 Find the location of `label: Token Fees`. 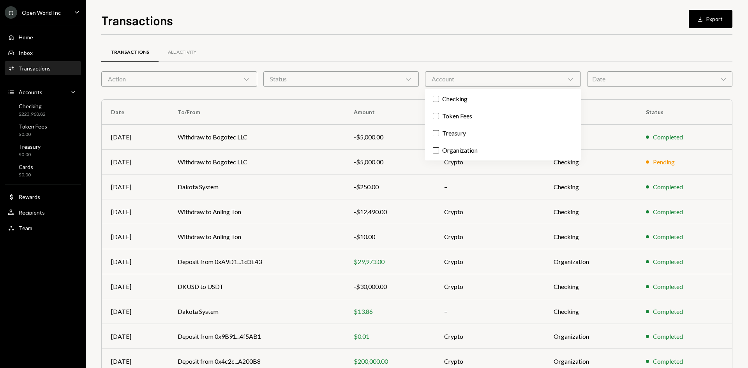

label: Token Fees is located at coordinates (503, 116).